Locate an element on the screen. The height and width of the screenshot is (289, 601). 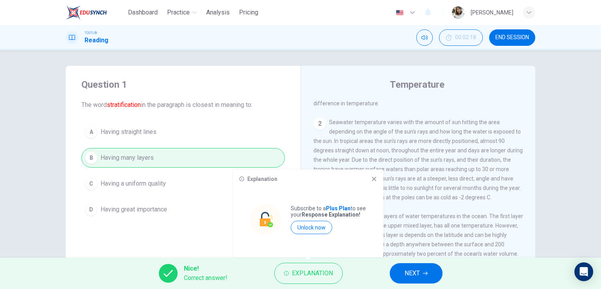
span: Correct answer! is located at coordinates (205, 278).